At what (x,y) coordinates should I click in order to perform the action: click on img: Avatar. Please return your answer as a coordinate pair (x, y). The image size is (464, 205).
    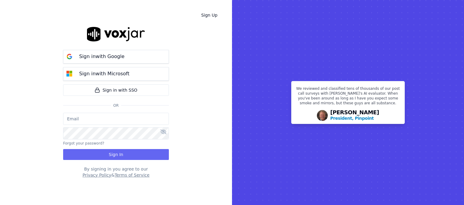
    Looking at the image, I should click on (323, 116).